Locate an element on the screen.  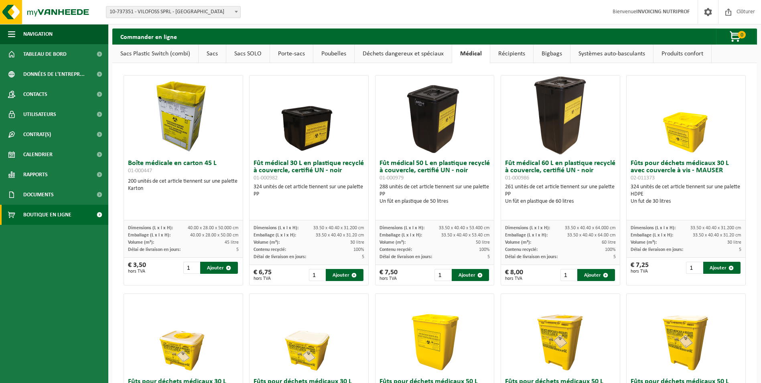
a: Déchets dangereux et spéciaux is located at coordinates (403, 54).